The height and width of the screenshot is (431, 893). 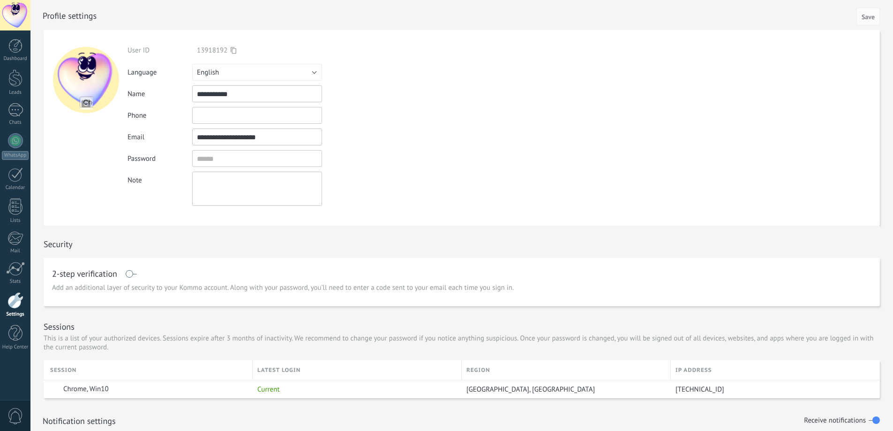 I want to click on div: Session, so click(x=151, y=370).